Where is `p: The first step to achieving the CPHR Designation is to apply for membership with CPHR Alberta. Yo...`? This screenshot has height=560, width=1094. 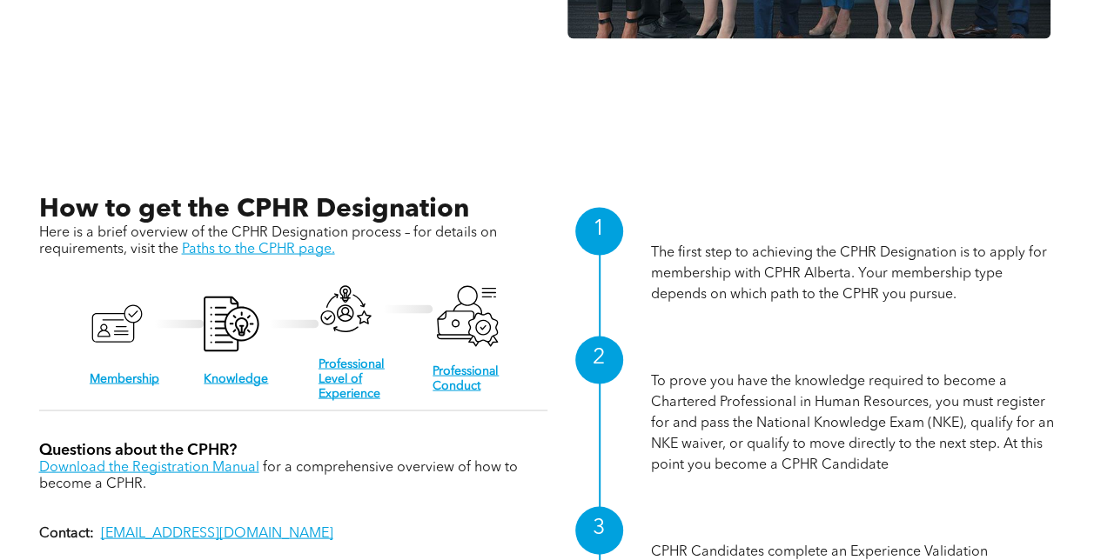
p: The first step to achieving the CPHR Designation is to apply for membership with CPHR Alberta. Yo... is located at coordinates (853, 273).